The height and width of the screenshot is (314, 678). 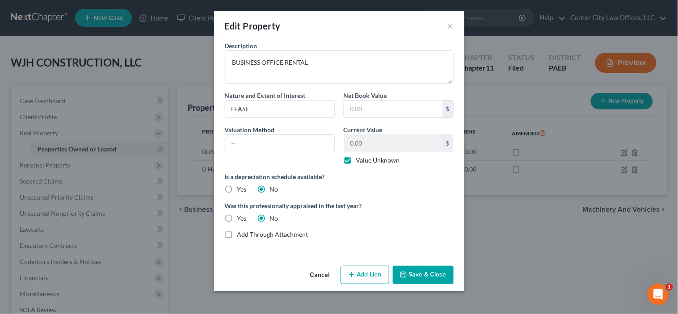 I want to click on label: Description, so click(x=241, y=46).